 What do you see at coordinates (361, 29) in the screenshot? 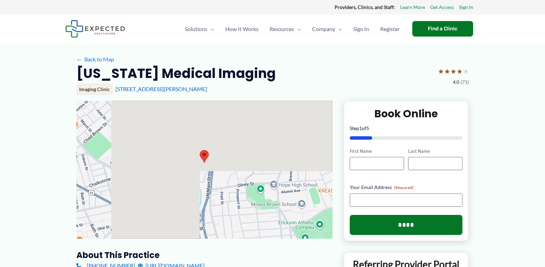
I see `span: Sign In` at bounding box center [361, 29].